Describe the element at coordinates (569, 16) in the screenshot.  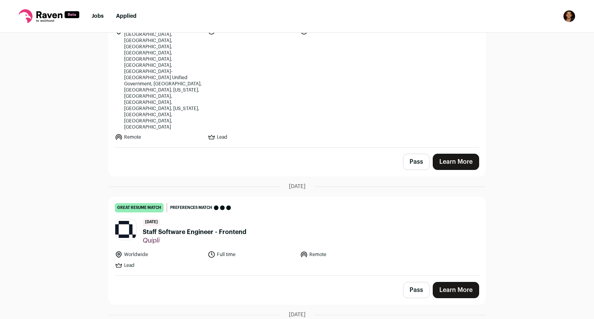
I see `button: Open dropdown` at that location.